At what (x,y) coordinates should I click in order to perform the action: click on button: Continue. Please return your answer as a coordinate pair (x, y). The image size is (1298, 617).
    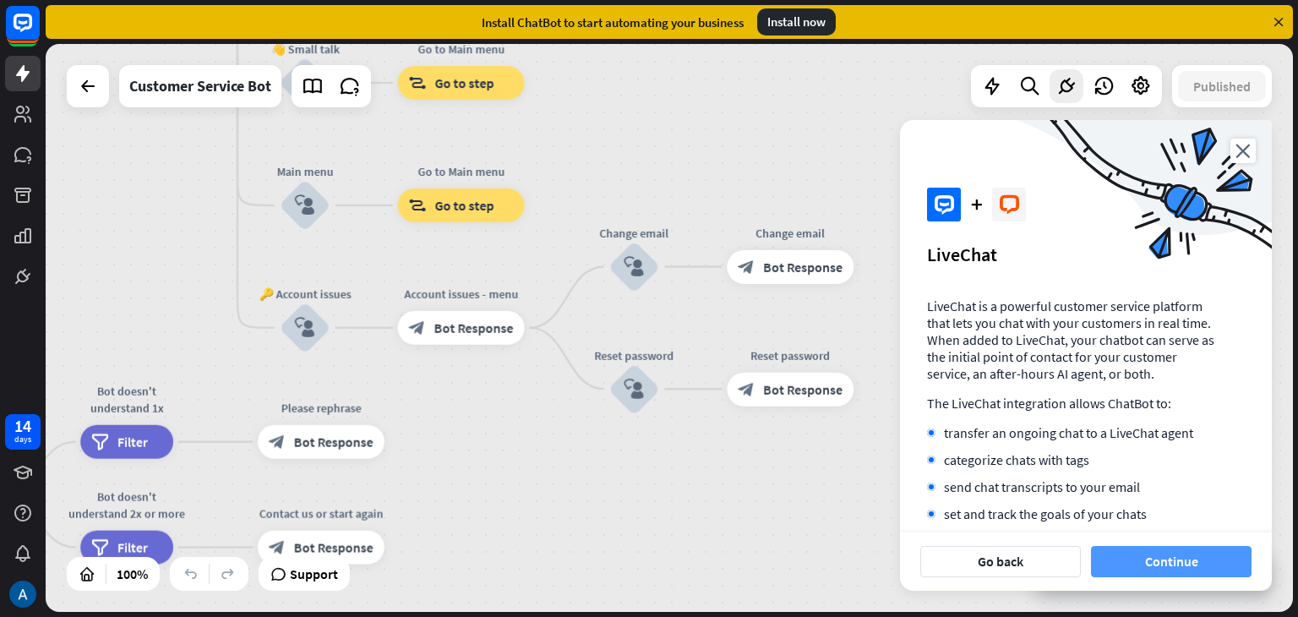
    Looking at the image, I should click on (1172, 561).